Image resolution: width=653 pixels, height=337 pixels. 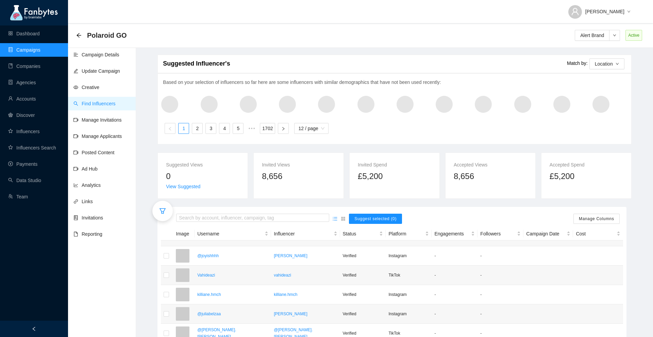 What do you see at coordinates (577, 63) in the screenshot?
I see `p: Match by:` at bounding box center [577, 63].